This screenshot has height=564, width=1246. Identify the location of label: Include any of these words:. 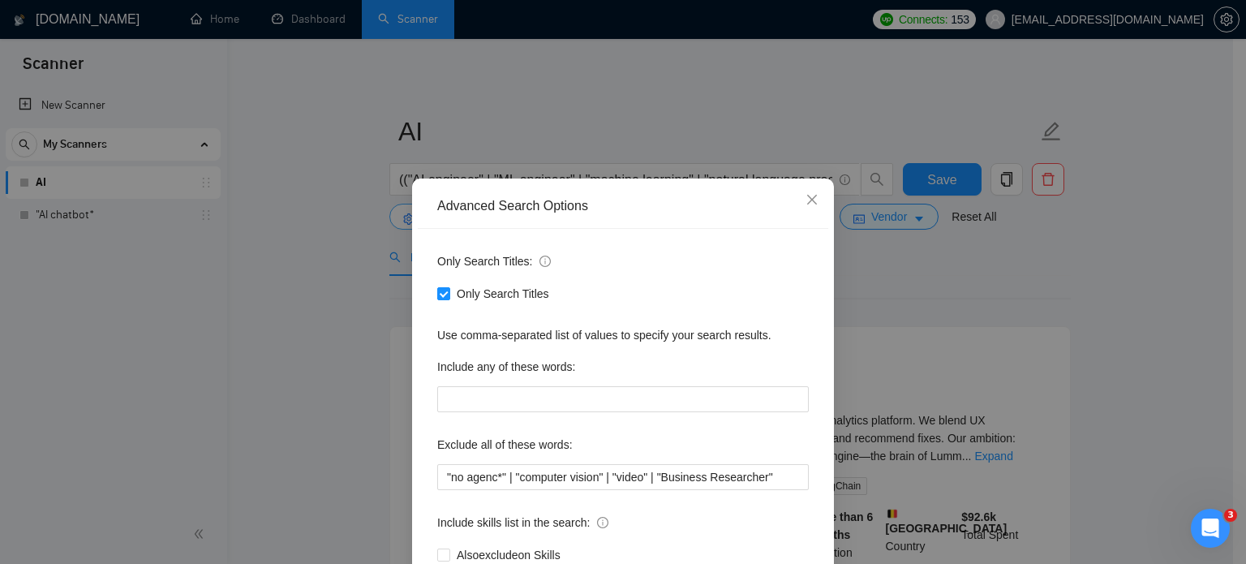
(506, 367).